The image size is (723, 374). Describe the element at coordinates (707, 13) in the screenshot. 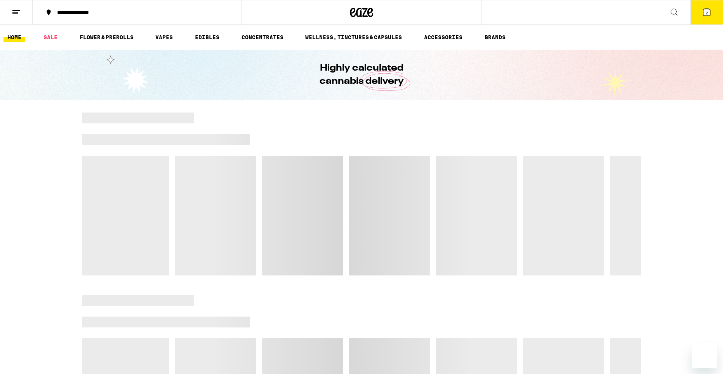

I see `span: 2` at that location.